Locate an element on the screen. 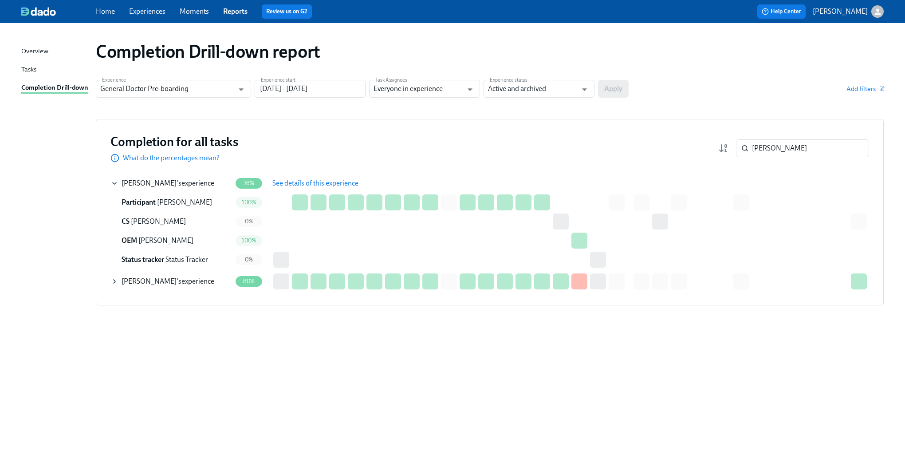  button: Add filters is located at coordinates (865, 89).